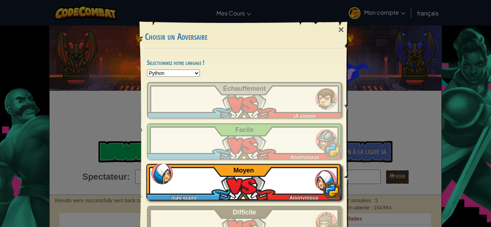 This screenshot has width=491, height=227. Describe the element at coordinates (326, 140) in the screenshot. I see `img: humans_ladder_easy.png` at that location.